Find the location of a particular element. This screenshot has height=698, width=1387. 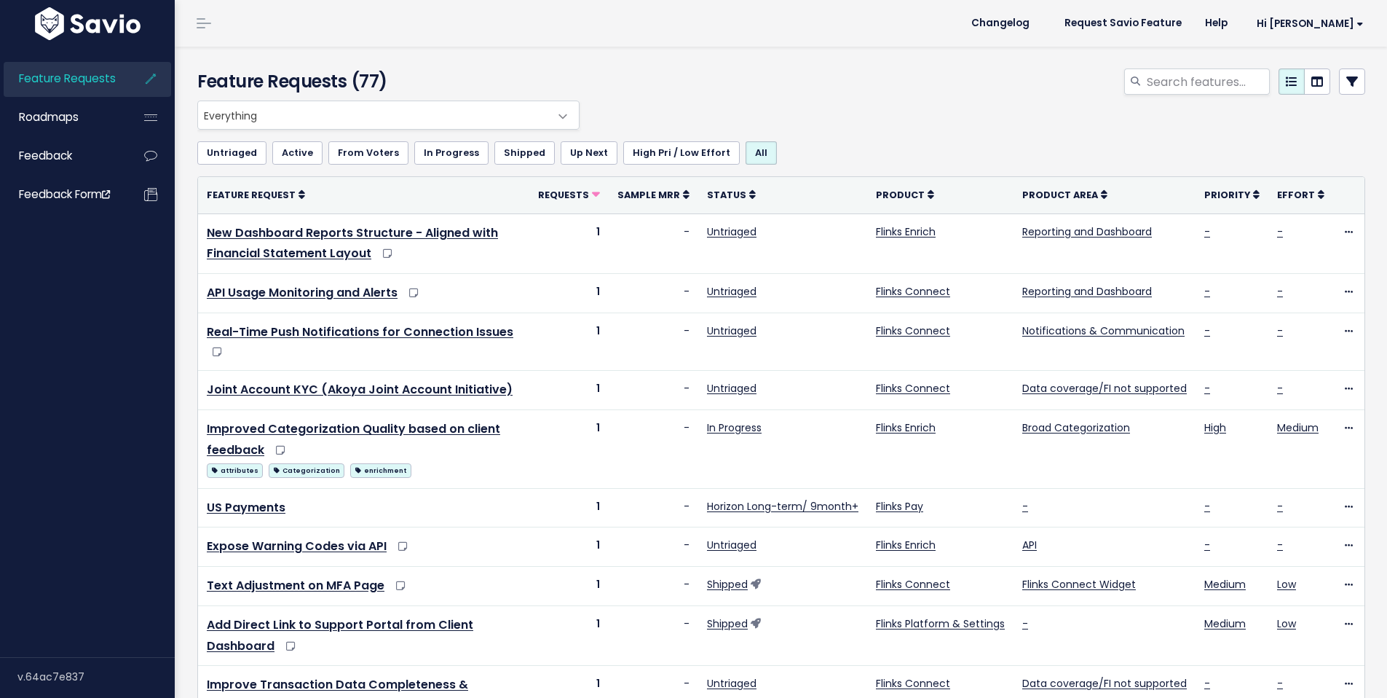

a: enrichment is located at coordinates (380, 469).